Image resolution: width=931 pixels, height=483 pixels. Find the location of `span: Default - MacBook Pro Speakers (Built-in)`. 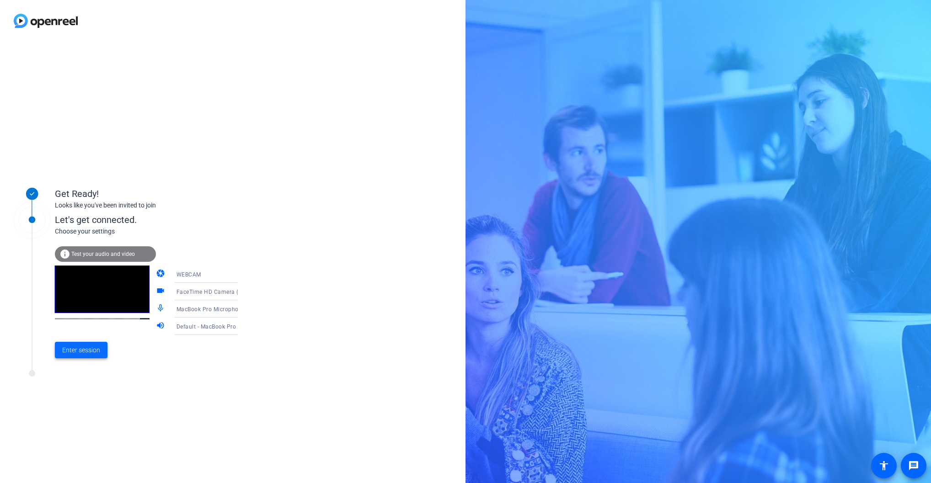

span: Default - MacBook Pro Speakers (Built-in) is located at coordinates (231, 326).